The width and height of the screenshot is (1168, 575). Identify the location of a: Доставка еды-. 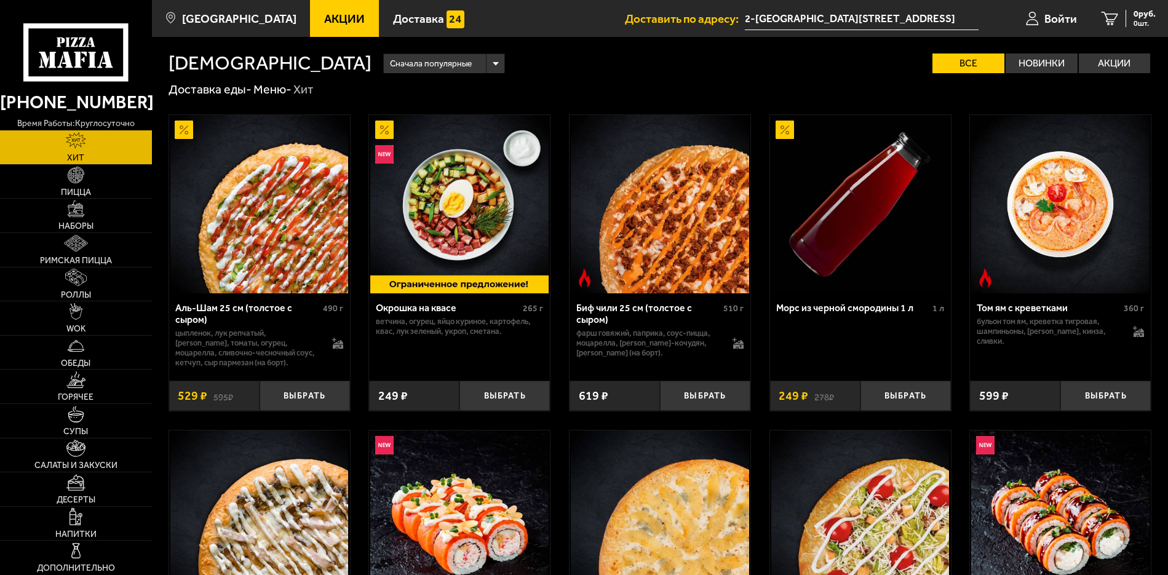
(210, 89).